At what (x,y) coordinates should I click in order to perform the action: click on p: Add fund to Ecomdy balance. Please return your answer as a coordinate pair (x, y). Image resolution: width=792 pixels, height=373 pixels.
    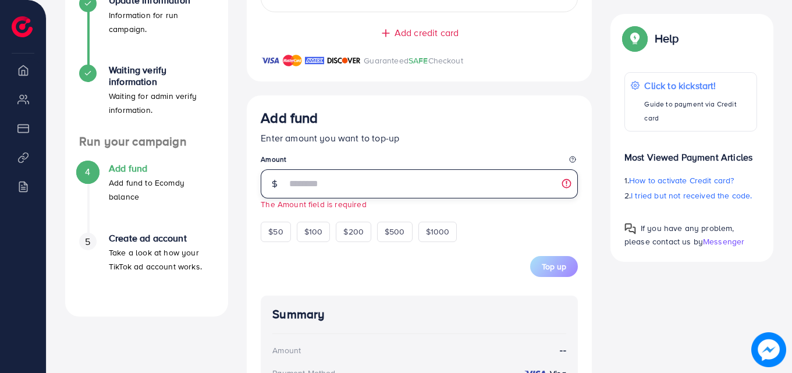
    Looking at the image, I should click on (161, 190).